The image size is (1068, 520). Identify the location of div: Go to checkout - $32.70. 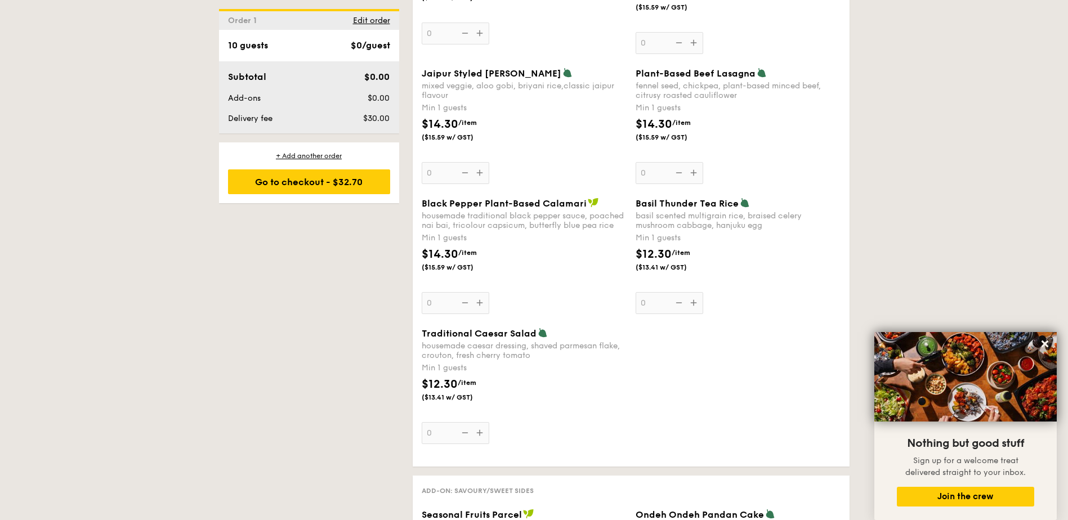
(309, 182).